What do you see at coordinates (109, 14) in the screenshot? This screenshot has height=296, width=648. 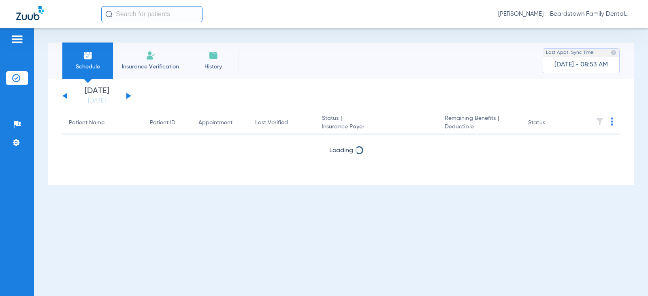 I see `img: Search Icon` at bounding box center [109, 14].